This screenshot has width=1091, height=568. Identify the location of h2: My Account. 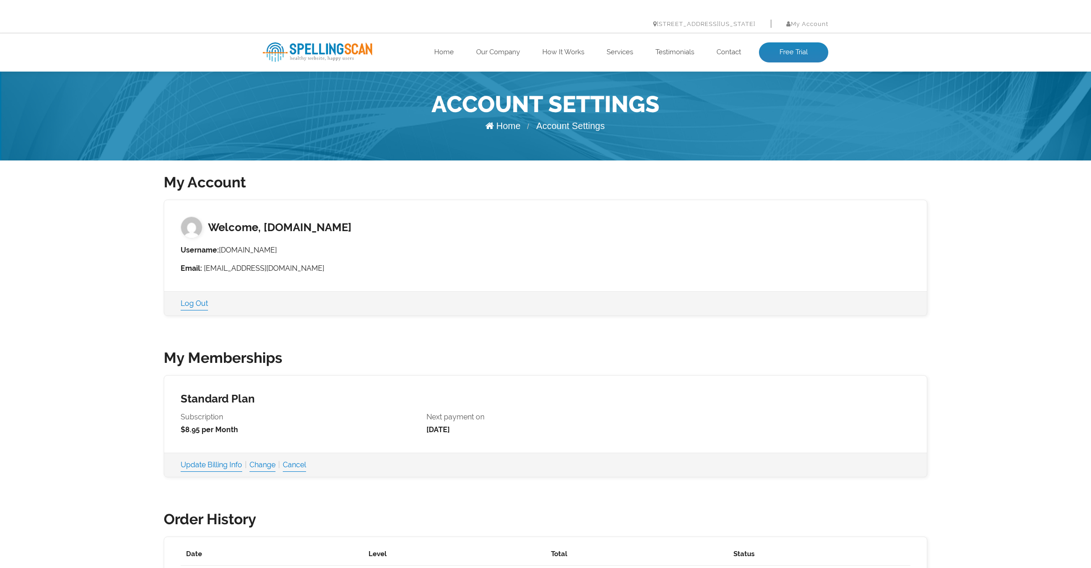
(545, 182).